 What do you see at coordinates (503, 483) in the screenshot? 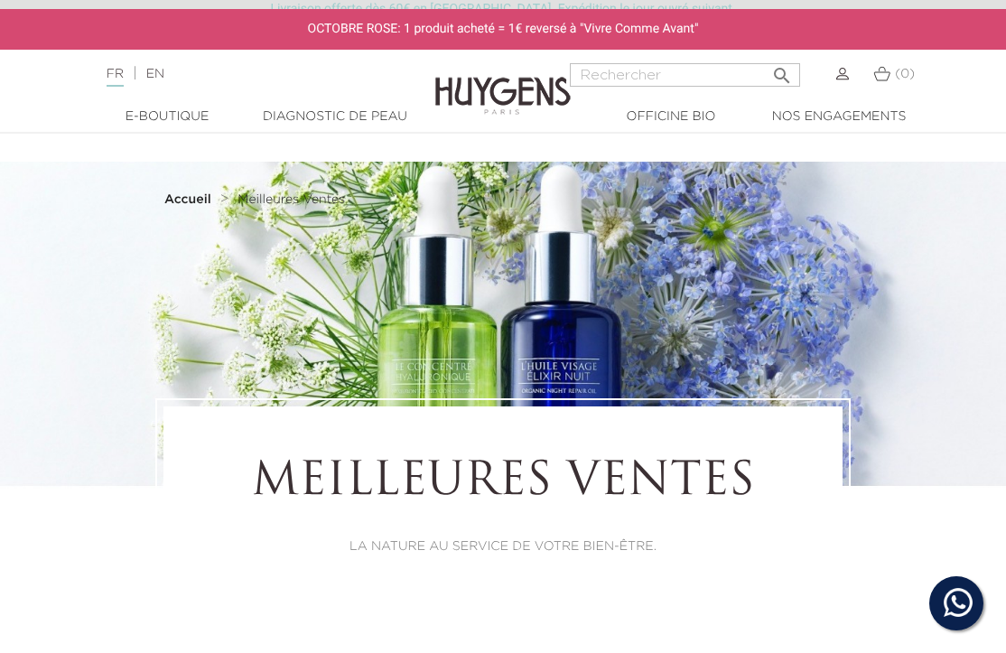
I see `h1: Meilleures Ventes` at bounding box center [503, 483].